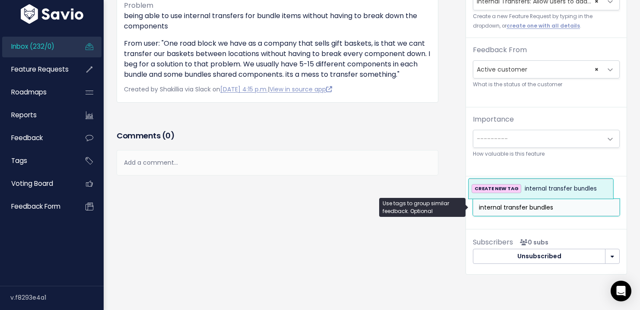 The width and height of the screenshot is (640, 310). Describe the element at coordinates (539, 257) in the screenshot. I see `button: Unsubscribed` at that location.